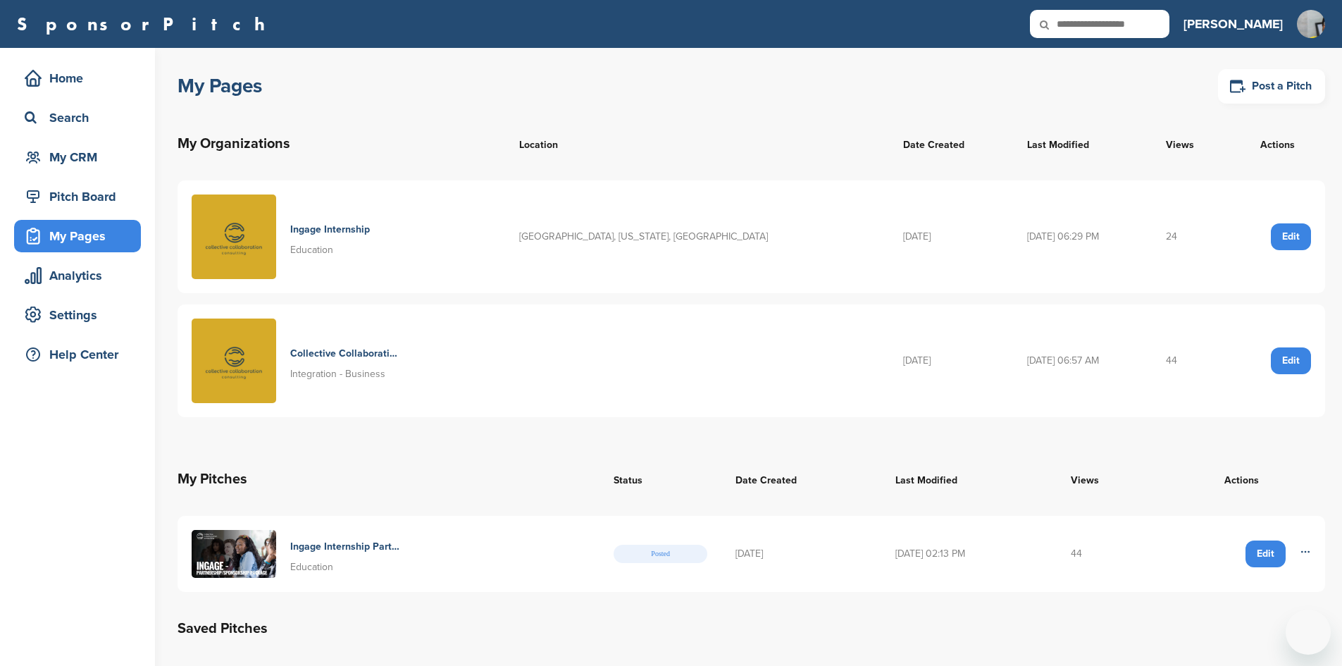 The height and width of the screenshot is (666, 1342). Describe the element at coordinates (388, 554) in the screenshot. I see `a: Presentation ingage partnering for success Ingage Internship Partnering For Success Education` at that location.